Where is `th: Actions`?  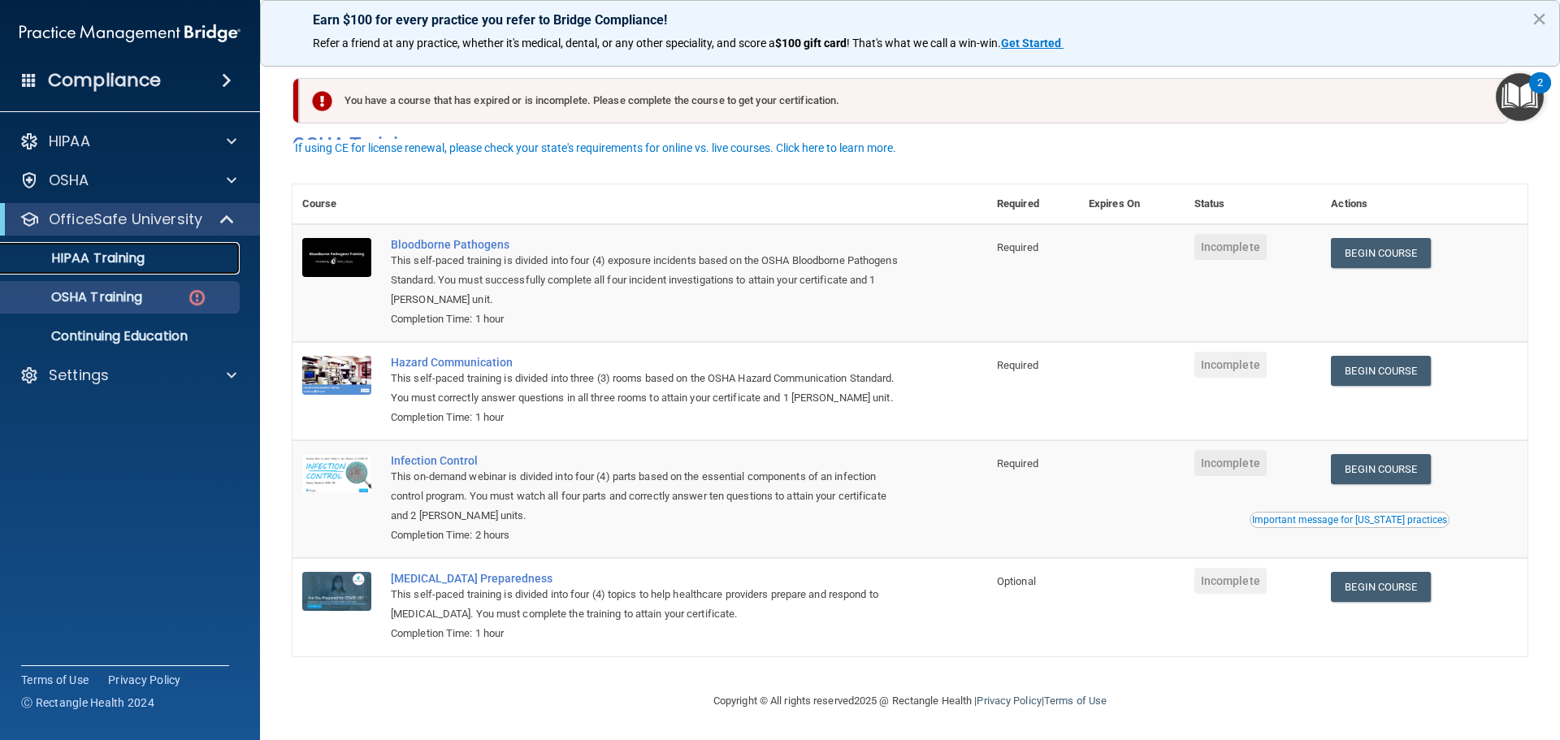 th: Actions is located at coordinates (1424, 204).